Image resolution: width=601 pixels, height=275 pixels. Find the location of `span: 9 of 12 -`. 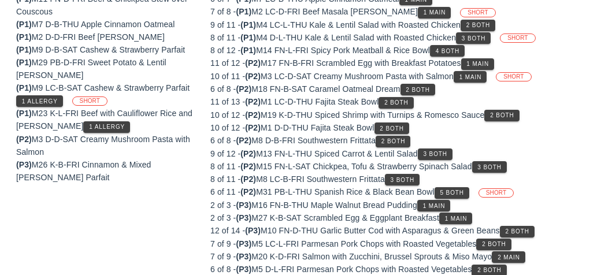

span: 9 of 12 - is located at coordinates (225, 154).